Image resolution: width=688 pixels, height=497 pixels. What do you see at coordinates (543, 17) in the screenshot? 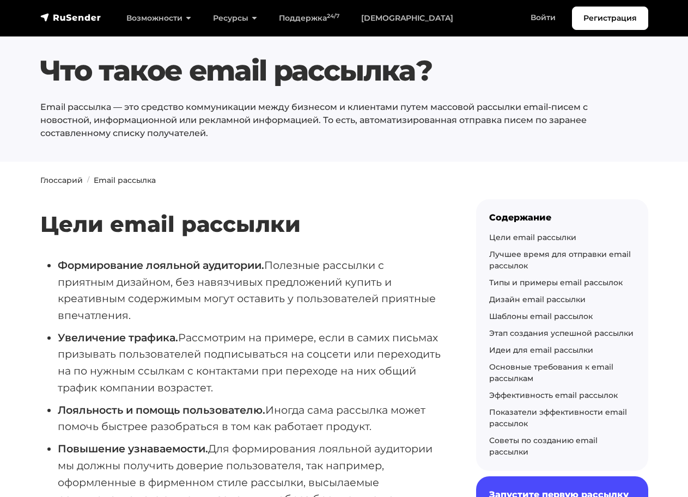
I see `a: Войти` at bounding box center [543, 17].